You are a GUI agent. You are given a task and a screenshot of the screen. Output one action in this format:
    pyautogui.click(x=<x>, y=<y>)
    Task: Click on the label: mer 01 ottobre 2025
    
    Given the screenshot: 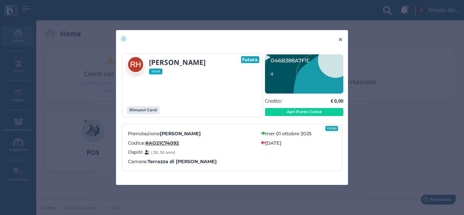 What is the action you would take?
    pyautogui.click(x=288, y=133)
    